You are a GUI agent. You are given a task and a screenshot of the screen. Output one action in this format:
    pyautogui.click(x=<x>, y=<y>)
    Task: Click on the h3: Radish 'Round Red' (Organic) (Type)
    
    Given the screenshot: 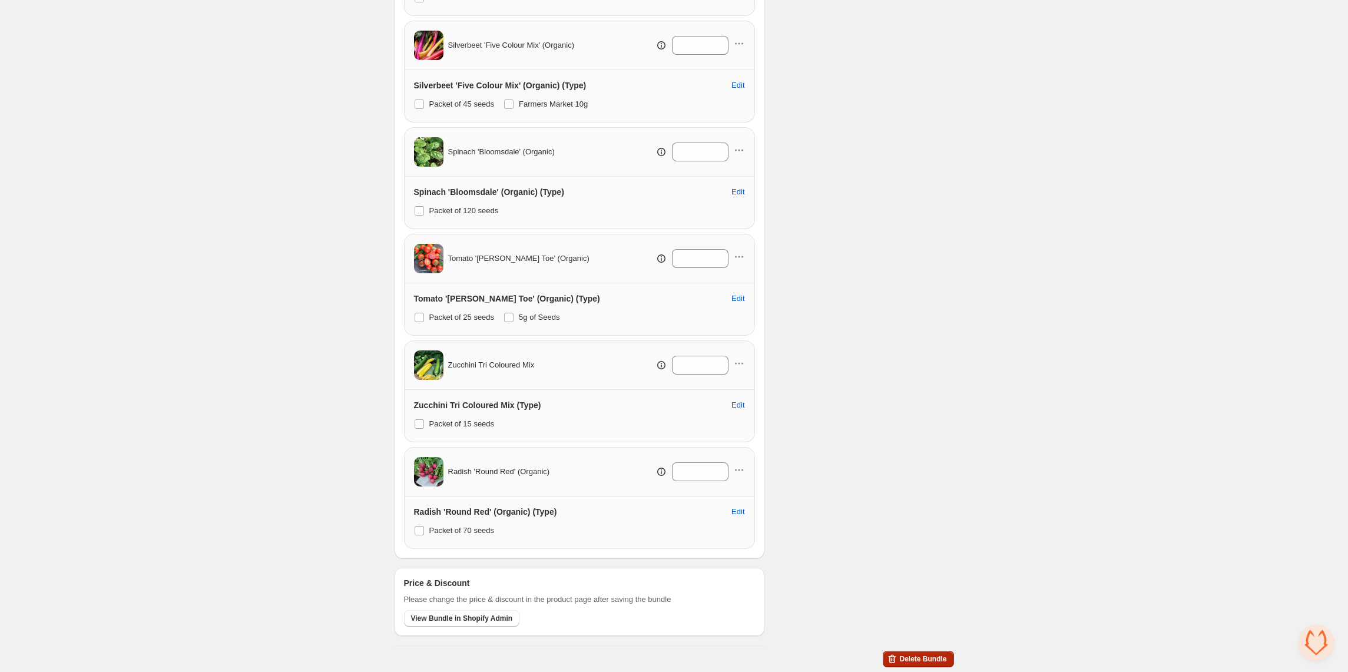 What is the action you would take?
    pyautogui.click(x=485, y=512)
    